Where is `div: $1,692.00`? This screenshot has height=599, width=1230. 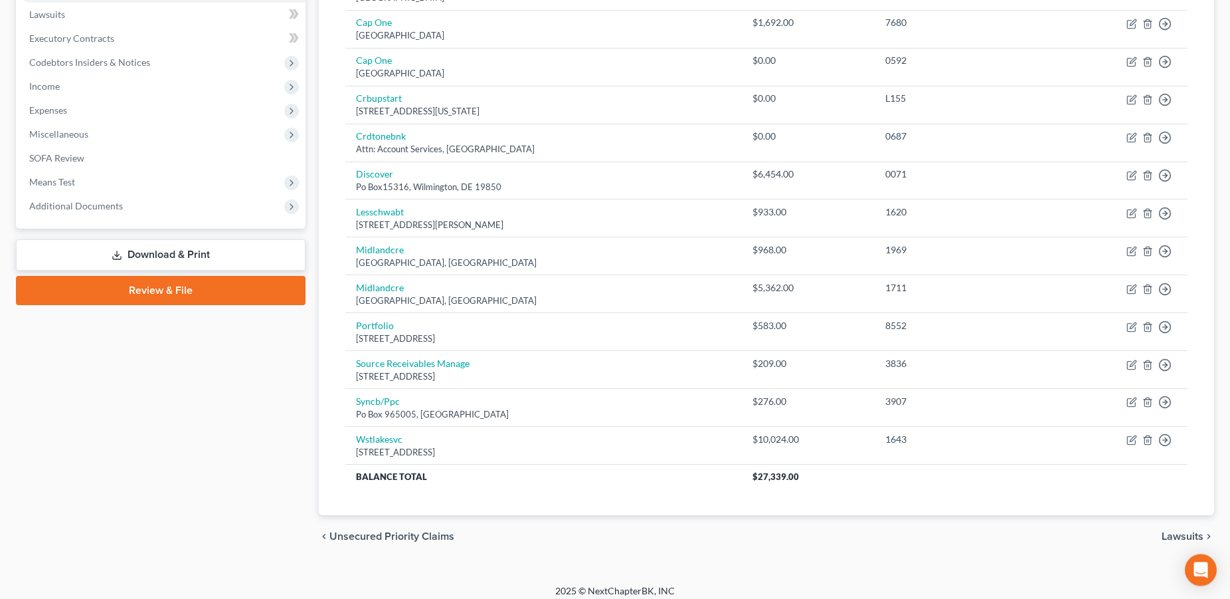
div: $1,692.00 is located at coordinates (808, 23).